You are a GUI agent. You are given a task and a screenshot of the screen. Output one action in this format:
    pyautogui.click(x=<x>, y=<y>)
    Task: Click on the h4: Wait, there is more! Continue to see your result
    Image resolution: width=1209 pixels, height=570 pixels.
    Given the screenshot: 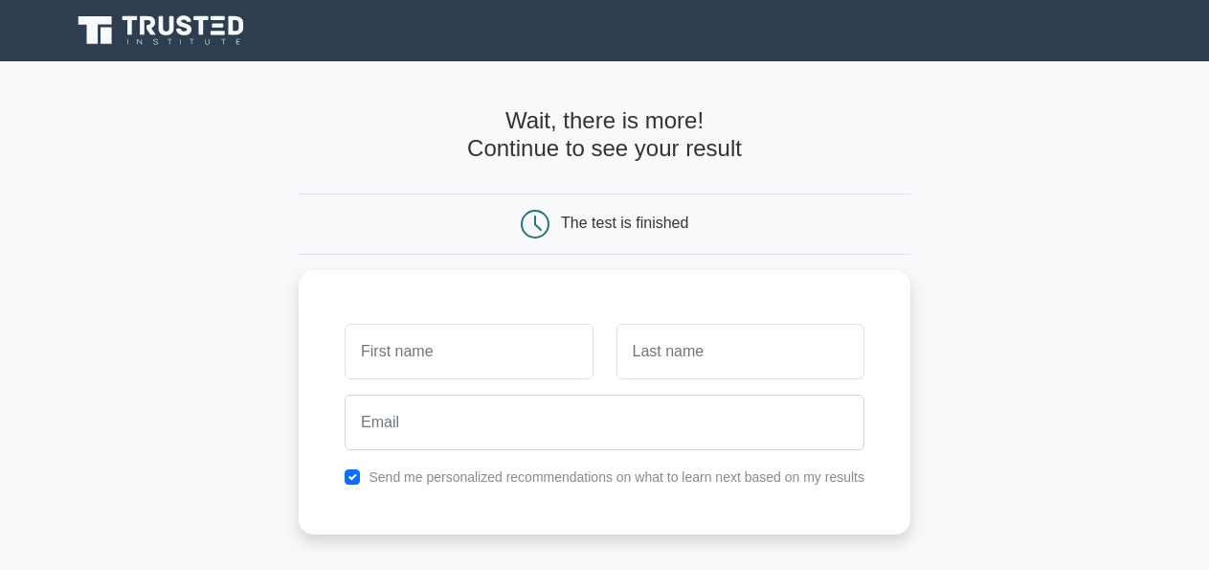 What is the action you would take?
    pyautogui.click(x=604, y=135)
    